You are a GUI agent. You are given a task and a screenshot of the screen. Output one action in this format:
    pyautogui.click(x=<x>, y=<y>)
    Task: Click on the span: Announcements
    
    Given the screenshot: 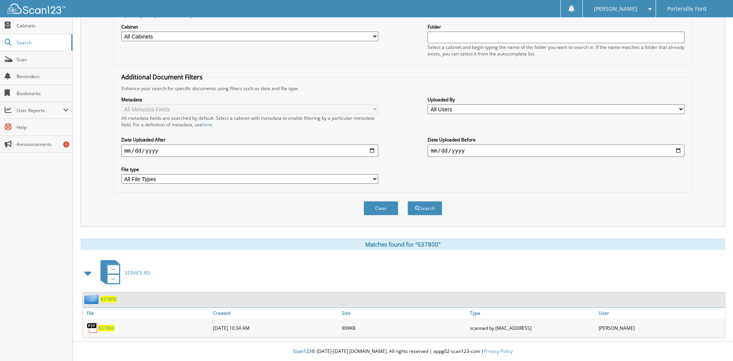 What is the action you would take?
    pyautogui.click(x=42, y=144)
    